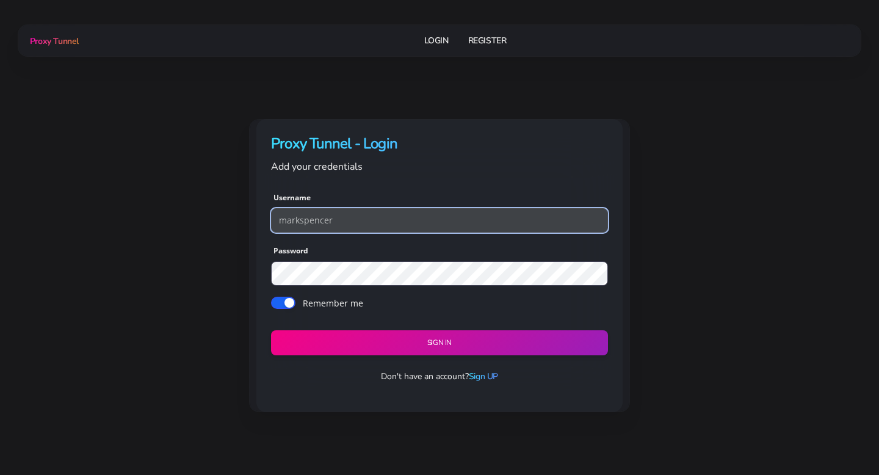  I want to click on h4: Proxy Tunnel - Login, so click(439, 143).